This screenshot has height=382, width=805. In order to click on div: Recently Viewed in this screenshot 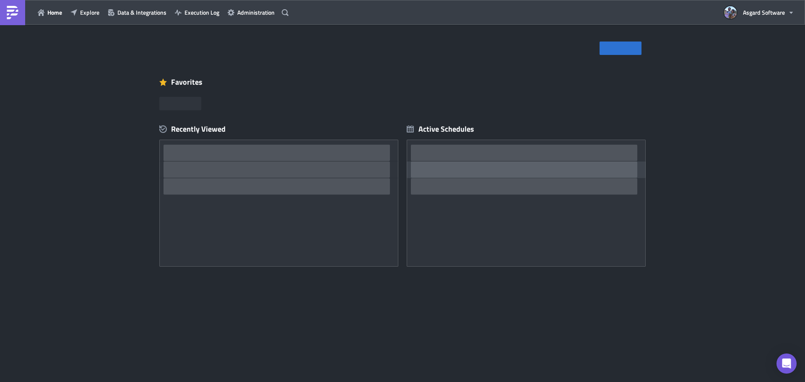, I will do `click(279, 129)`.